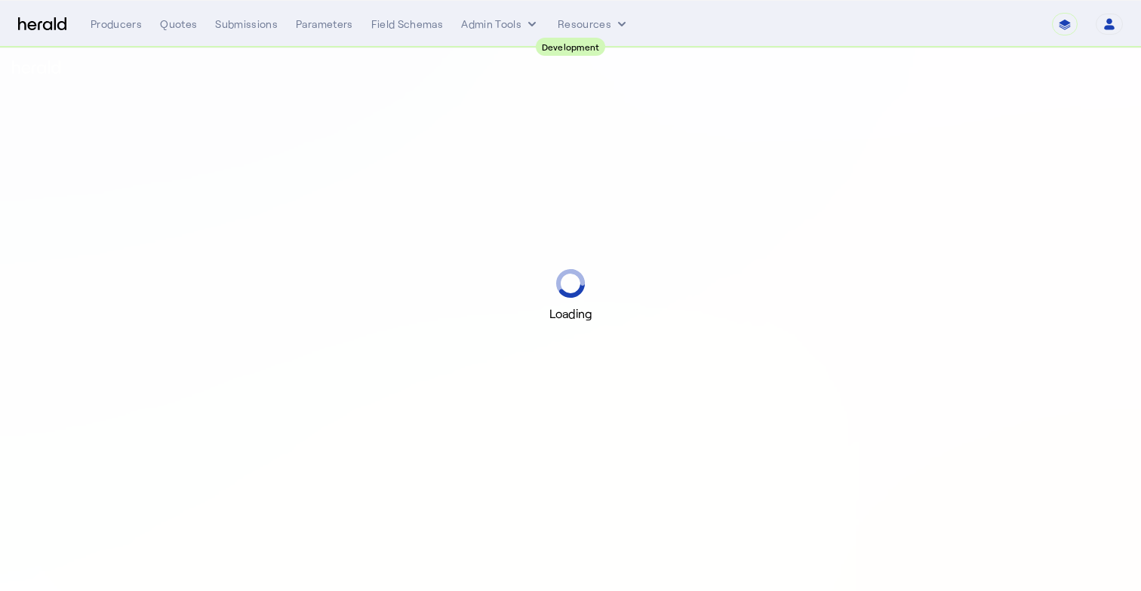  I want to click on div: Development, so click(570, 47).